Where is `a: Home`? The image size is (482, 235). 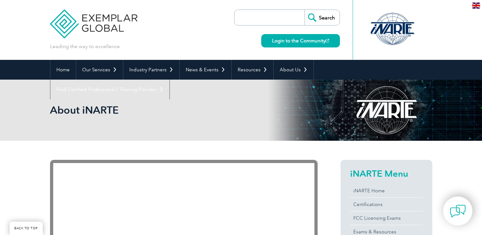 a: Home is located at coordinates (63, 70).